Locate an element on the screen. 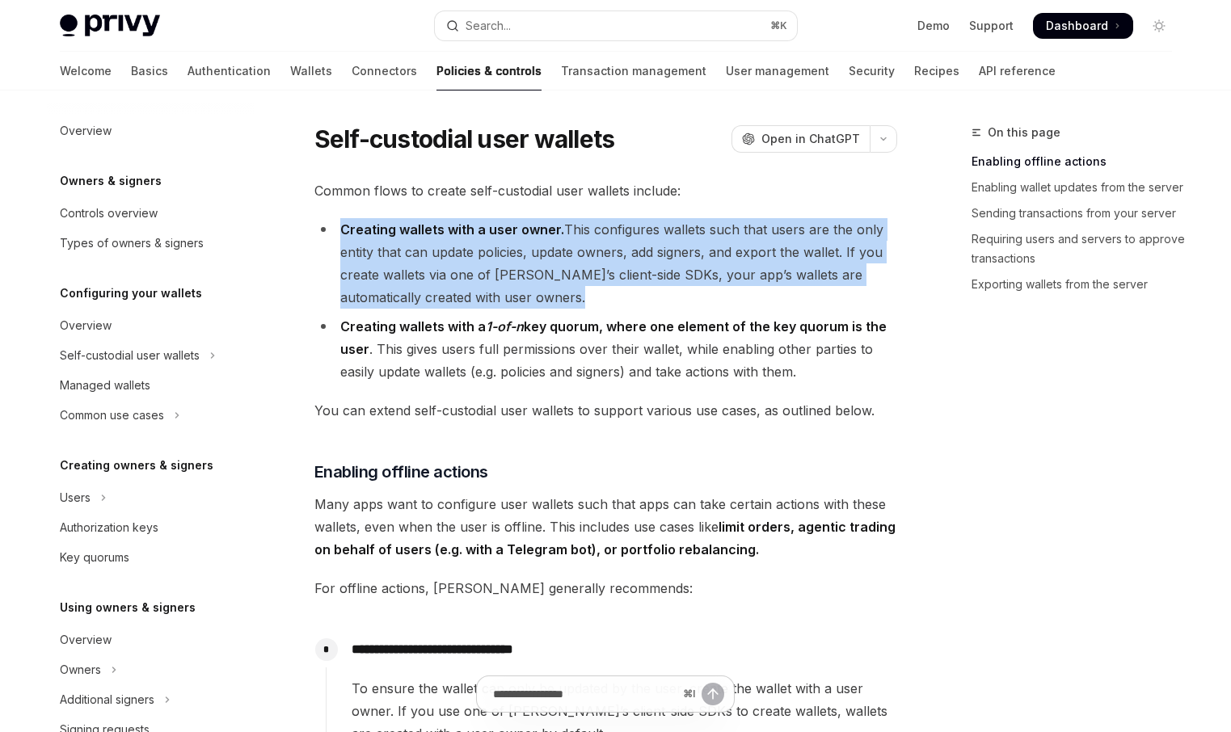 The image size is (1231, 732). h5: Using owners & signers is located at coordinates (128, 608).